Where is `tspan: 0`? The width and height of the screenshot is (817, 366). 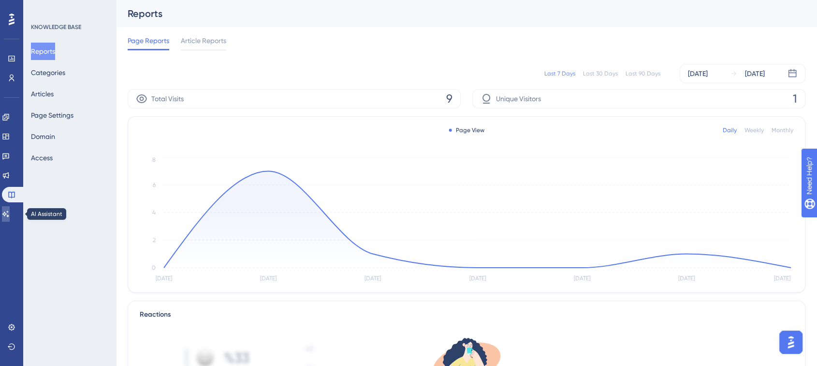
tspan: 0 is located at coordinates (154, 267).